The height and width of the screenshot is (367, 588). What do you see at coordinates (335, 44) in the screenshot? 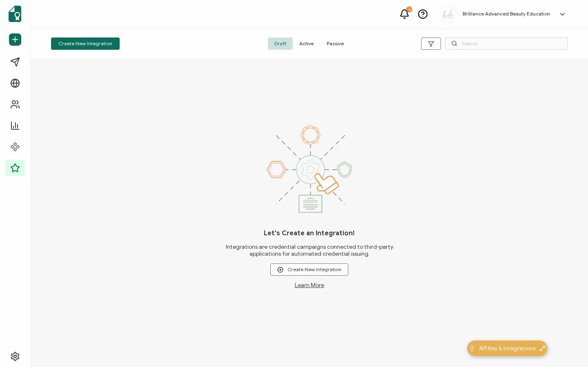
I see `span: Passive` at bounding box center [335, 44].